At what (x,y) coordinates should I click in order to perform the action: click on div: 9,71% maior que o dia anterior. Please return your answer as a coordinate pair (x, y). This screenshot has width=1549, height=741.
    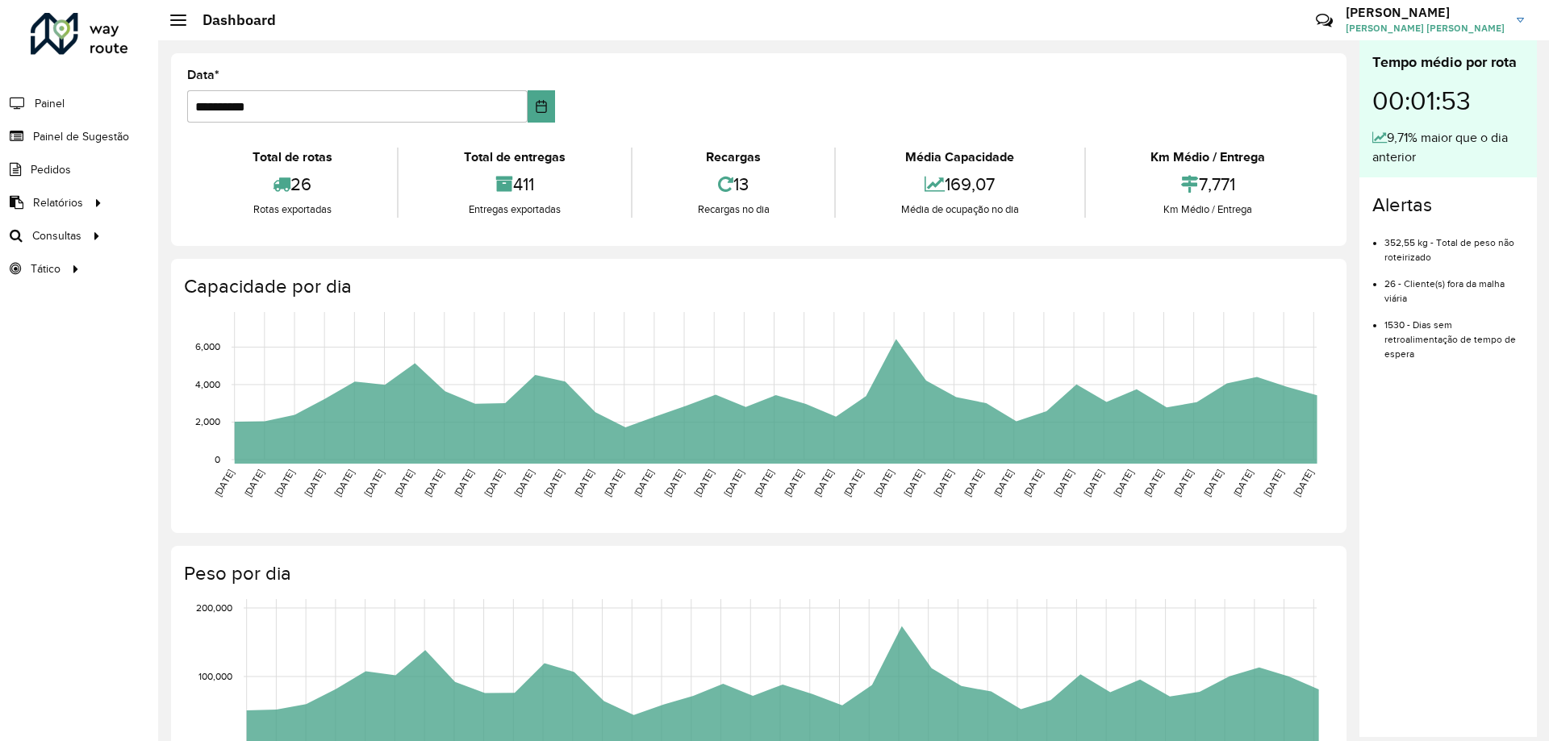
    Looking at the image, I should click on (1448, 148).